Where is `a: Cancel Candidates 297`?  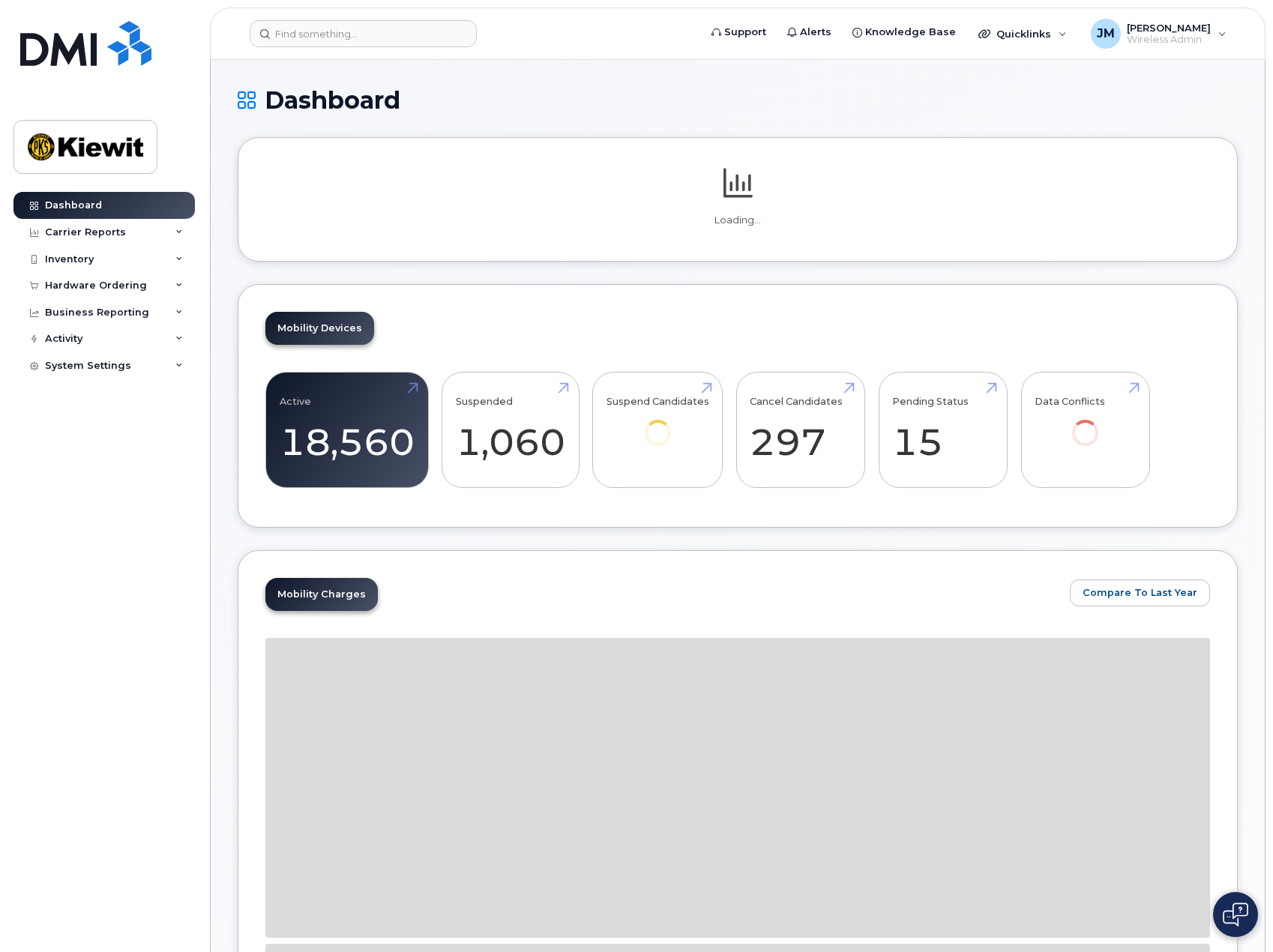 a: Cancel Candidates 297 is located at coordinates (800, 430).